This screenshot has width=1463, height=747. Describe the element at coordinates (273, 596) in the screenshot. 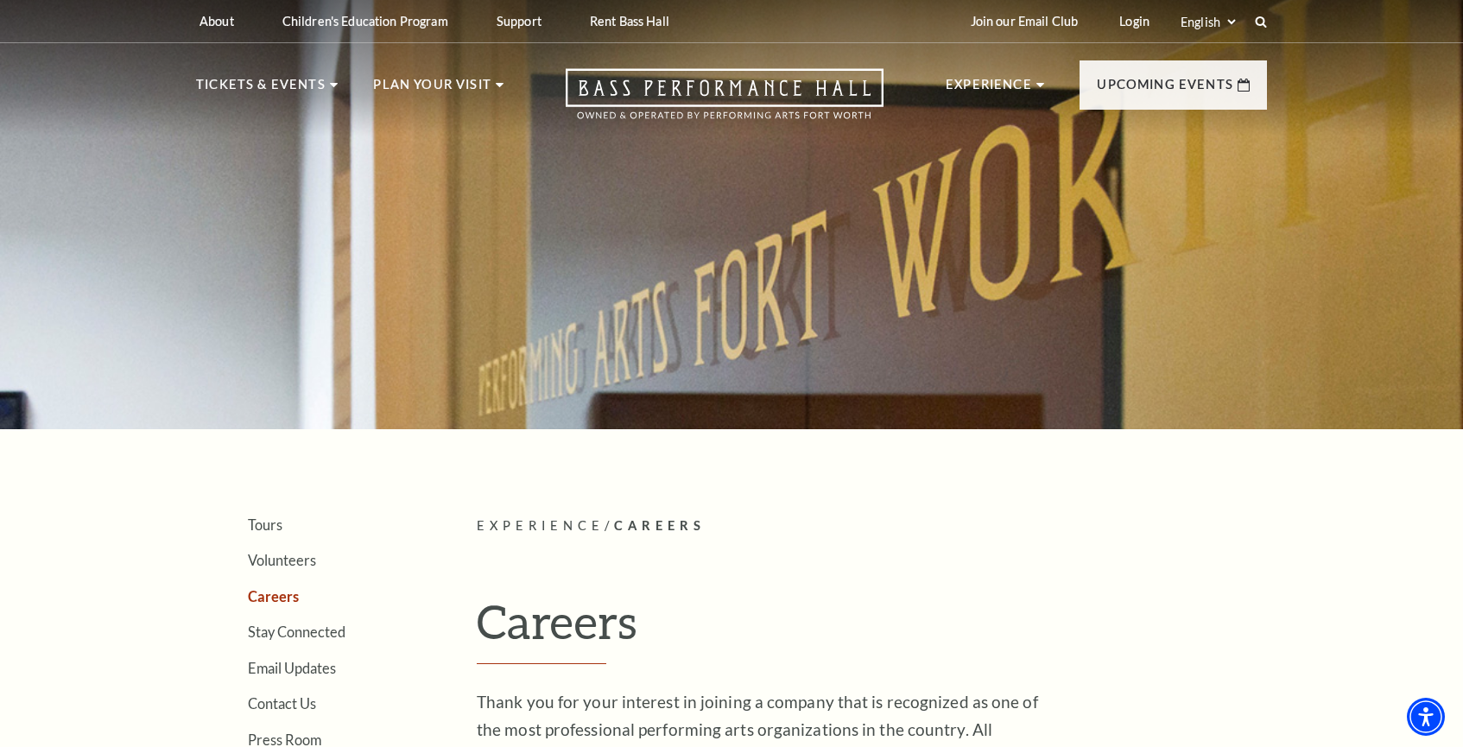

I see `a: Careers` at that location.